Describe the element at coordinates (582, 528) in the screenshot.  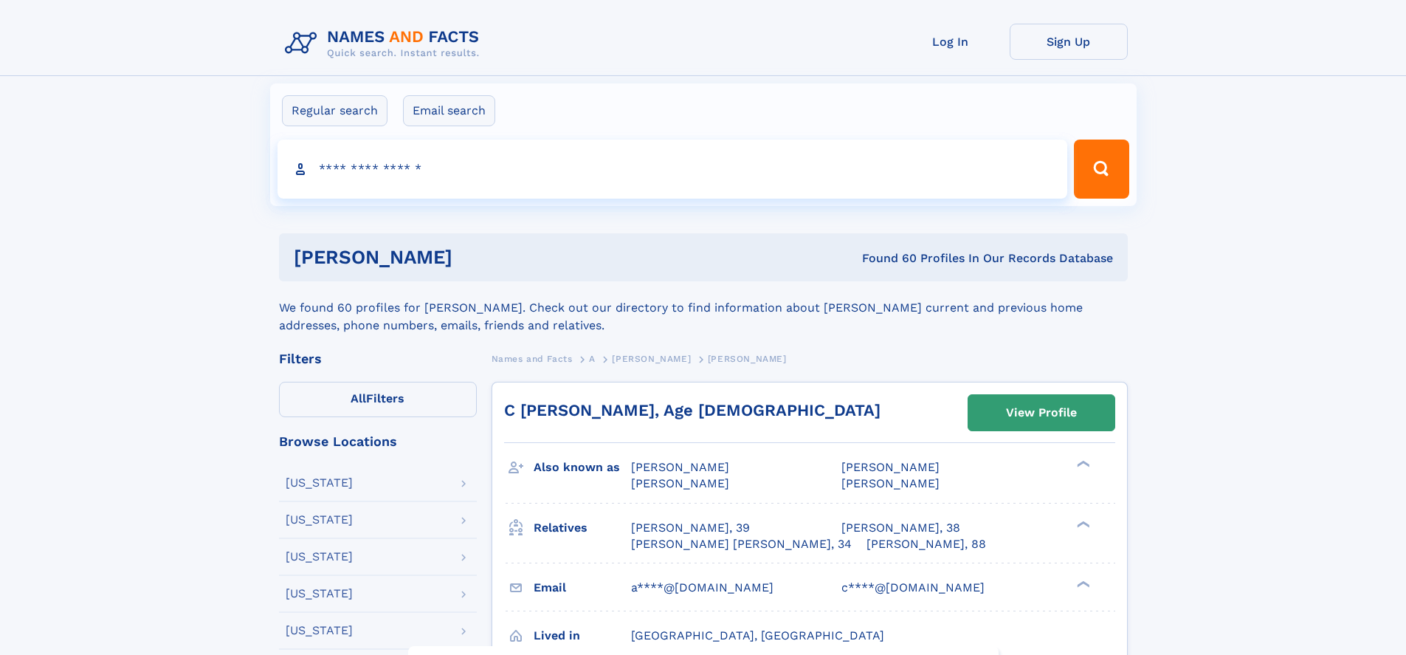
I see `h3: Relatives` at that location.